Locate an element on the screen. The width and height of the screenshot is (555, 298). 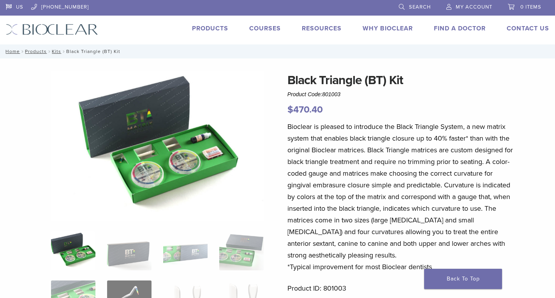
a: Home is located at coordinates (11, 51).